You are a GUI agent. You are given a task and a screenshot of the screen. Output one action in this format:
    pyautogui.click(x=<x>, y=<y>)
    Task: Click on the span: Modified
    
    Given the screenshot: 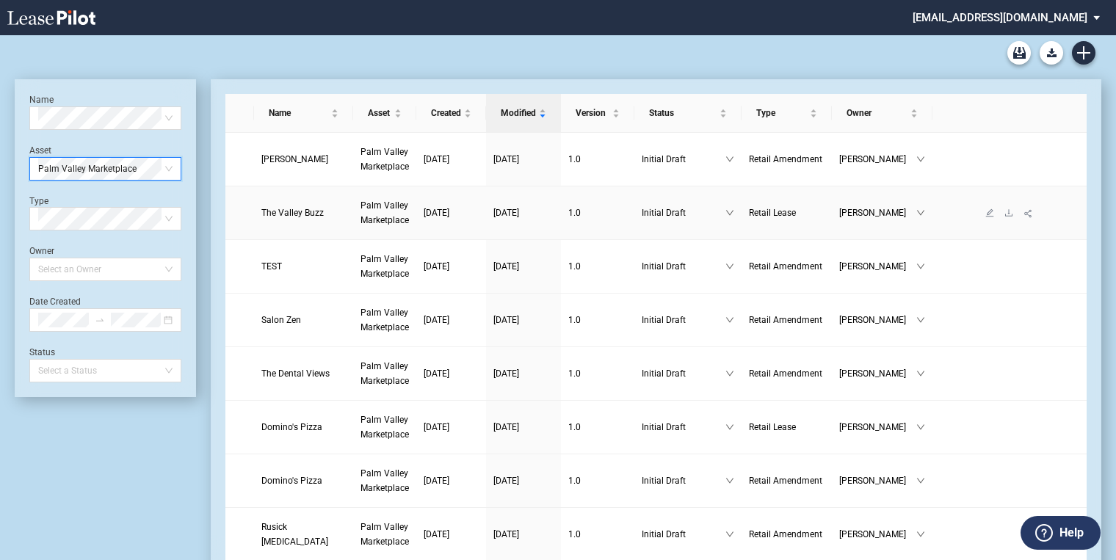 What is the action you would take?
    pyautogui.click(x=518, y=113)
    